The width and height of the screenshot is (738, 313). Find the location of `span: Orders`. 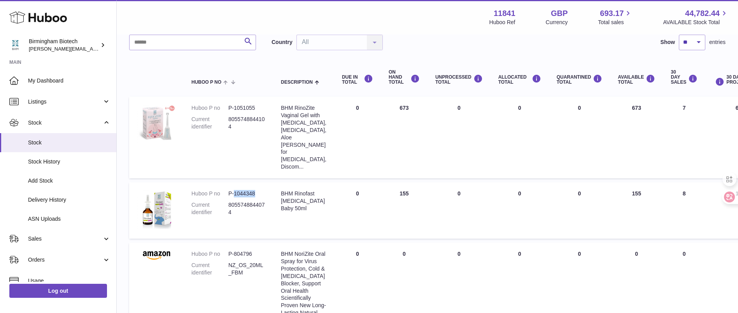

span: Orders is located at coordinates (65, 259).